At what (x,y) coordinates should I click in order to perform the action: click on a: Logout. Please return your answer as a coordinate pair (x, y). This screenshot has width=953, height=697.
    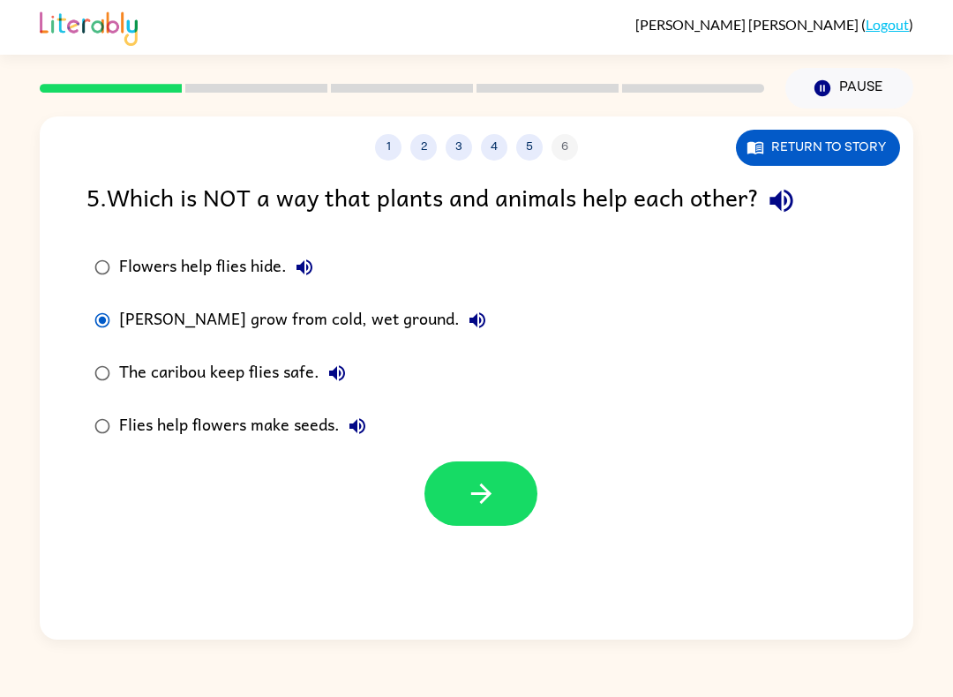
    Looking at the image, I should click on (887, 24).